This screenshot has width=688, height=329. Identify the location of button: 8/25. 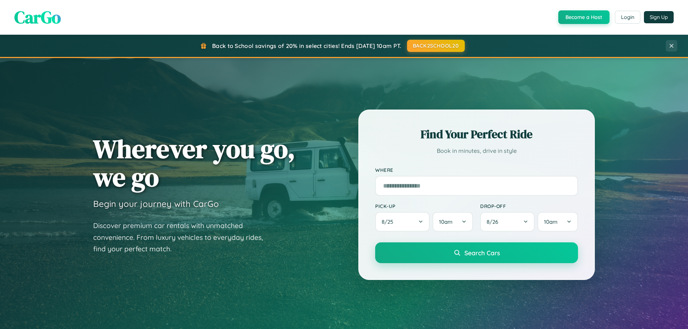
(402, 222).